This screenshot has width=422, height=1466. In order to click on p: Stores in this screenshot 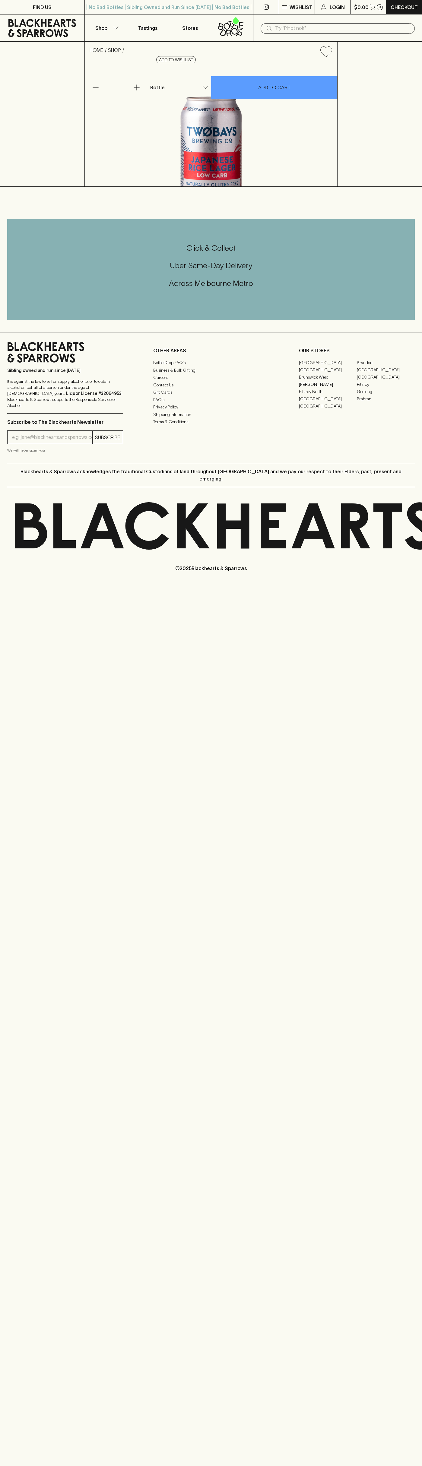, I will do `click(190, 28)`.